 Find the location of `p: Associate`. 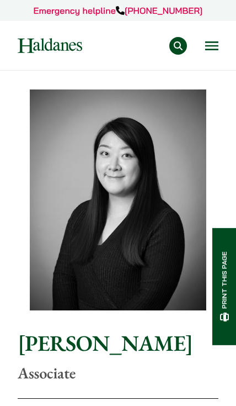

p: Associate is located at coordinates (118, 373).